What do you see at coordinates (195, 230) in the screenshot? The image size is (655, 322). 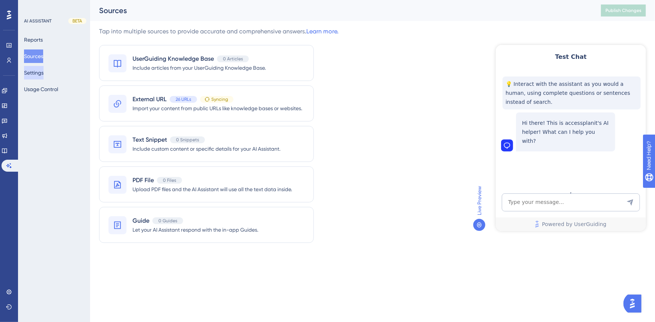 I see `span: Let your AI Assistant respond with the in-app Guides.` at bounding box center [195, 230].